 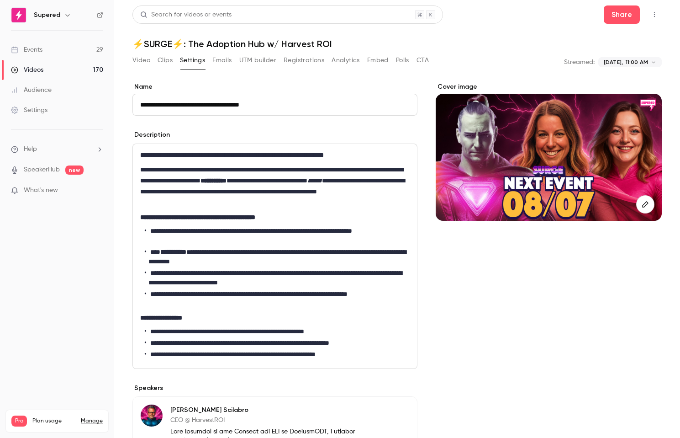 What do you see at coordinates (258, 60) in the screenshot?
I see `button: UTM builder` at bounding box center [258, 60].